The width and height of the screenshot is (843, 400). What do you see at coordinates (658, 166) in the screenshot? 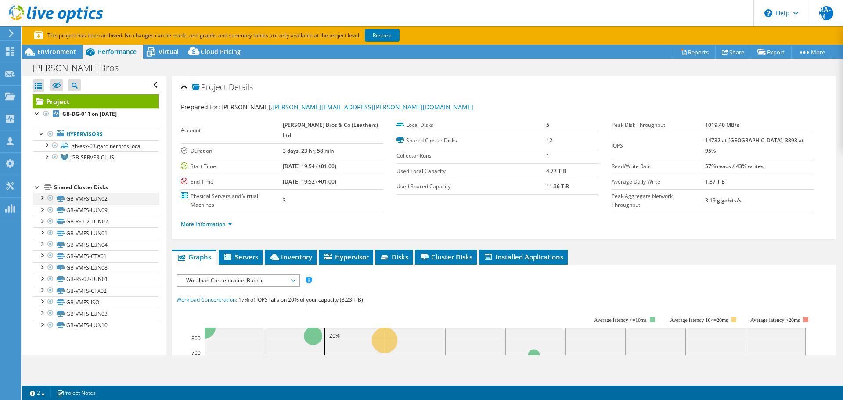
I see `label: Read/Write Ratio` at bounding box center [658, 166].